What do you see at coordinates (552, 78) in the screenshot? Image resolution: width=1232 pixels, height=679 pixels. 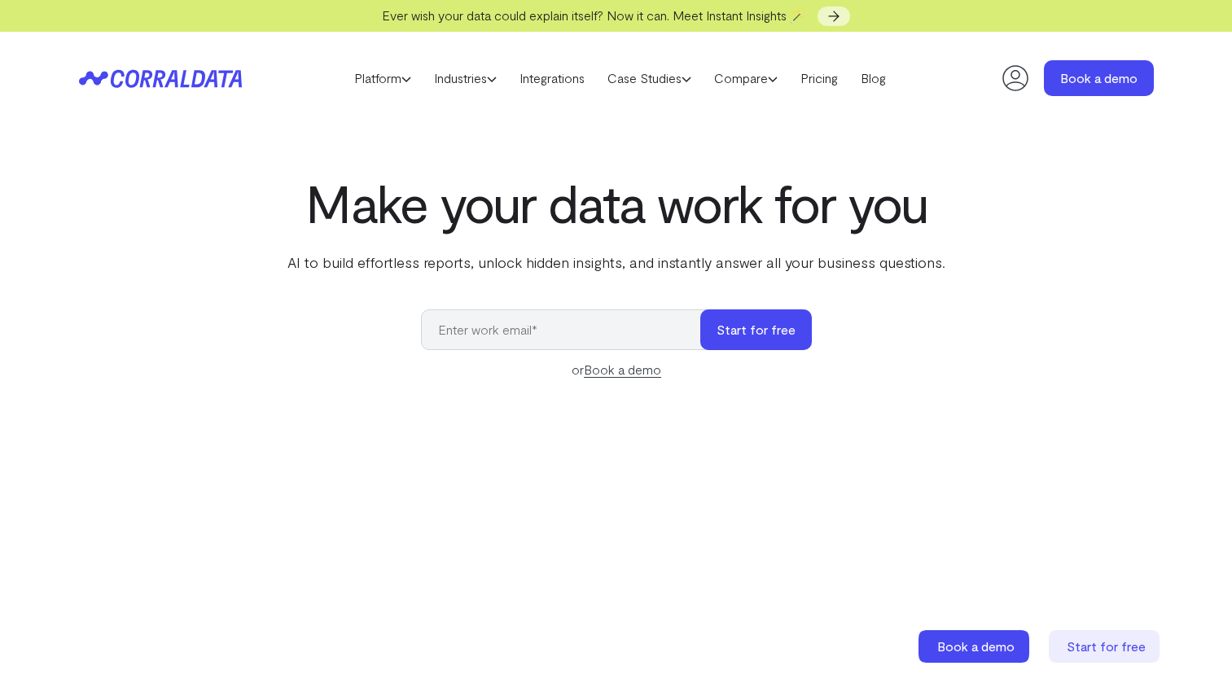 I see `a: Integrations` at bounding box center [552, 78].